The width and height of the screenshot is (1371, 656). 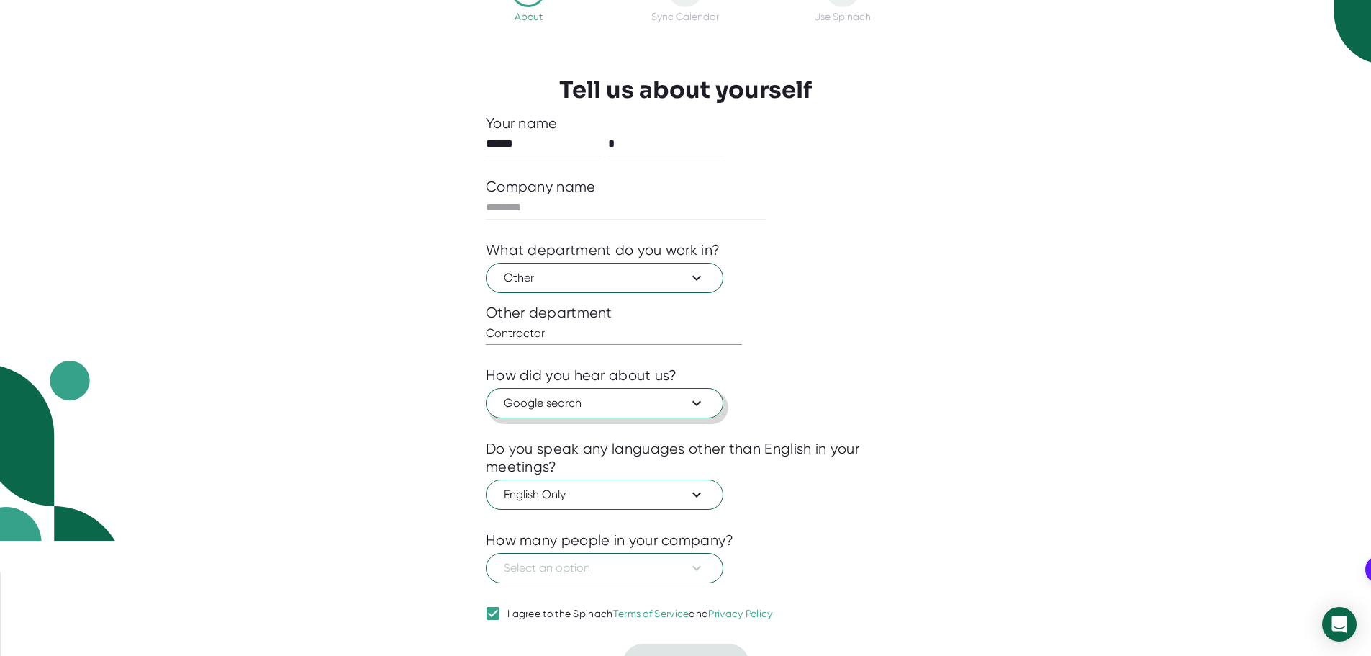 What do you see at coordinates (605, 568) in the screenshot?
I see `span: Select an option` at bounding box center [605, 568].